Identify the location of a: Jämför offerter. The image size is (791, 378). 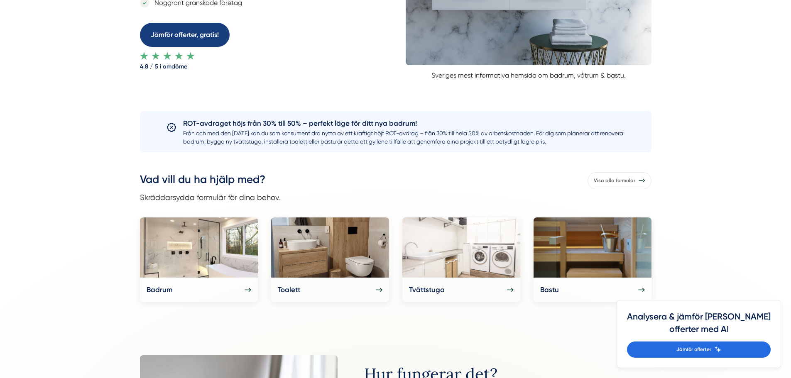
(699, 350).